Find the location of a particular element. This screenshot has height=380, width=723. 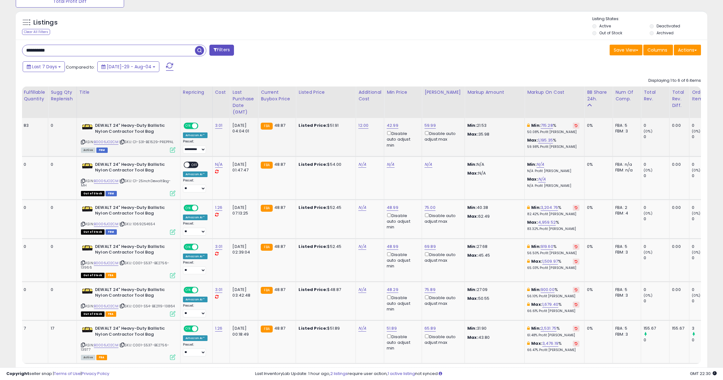

div: Min Price is located at coordinates (403, 92).